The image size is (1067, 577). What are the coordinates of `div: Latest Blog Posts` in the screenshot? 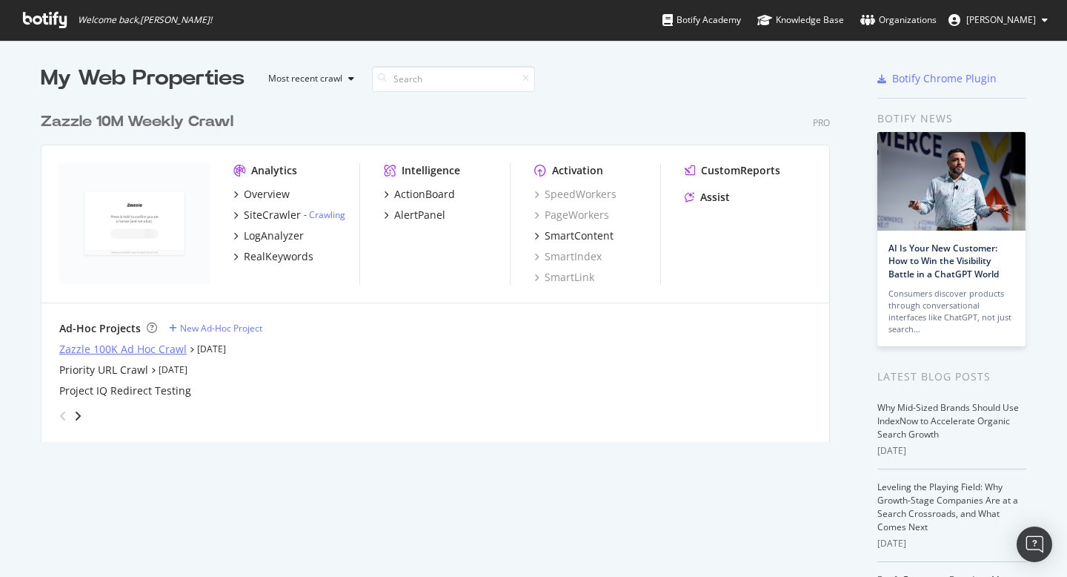 It's located at (952, 377).